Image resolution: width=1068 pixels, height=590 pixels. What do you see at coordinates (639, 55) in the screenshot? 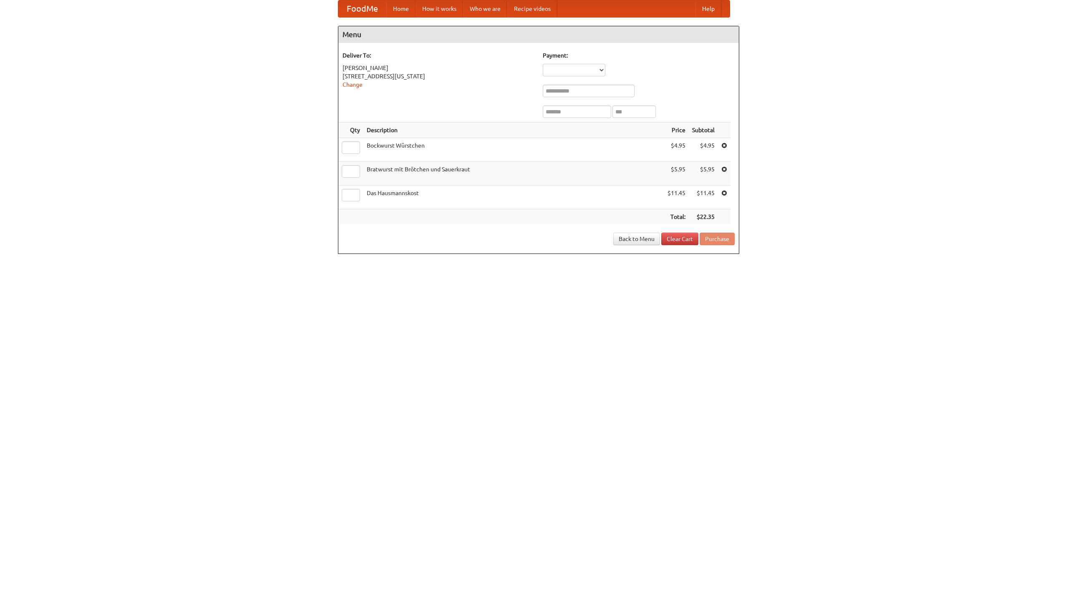
I see `h5: Payment:` at bounding box center [639, 55].